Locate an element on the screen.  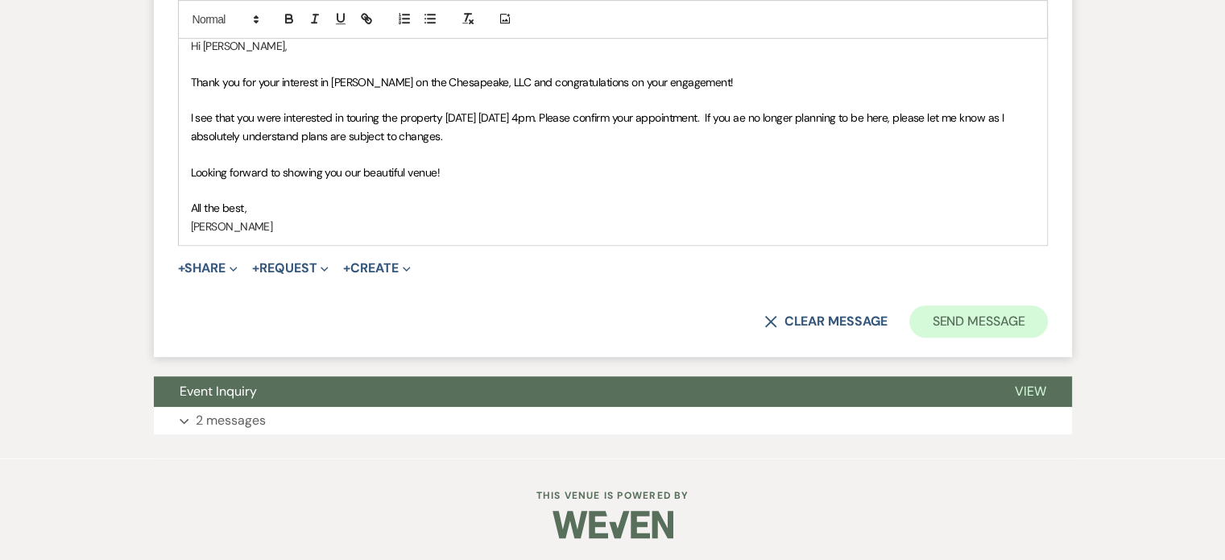
button: Request is located at coordinates (290, 268).